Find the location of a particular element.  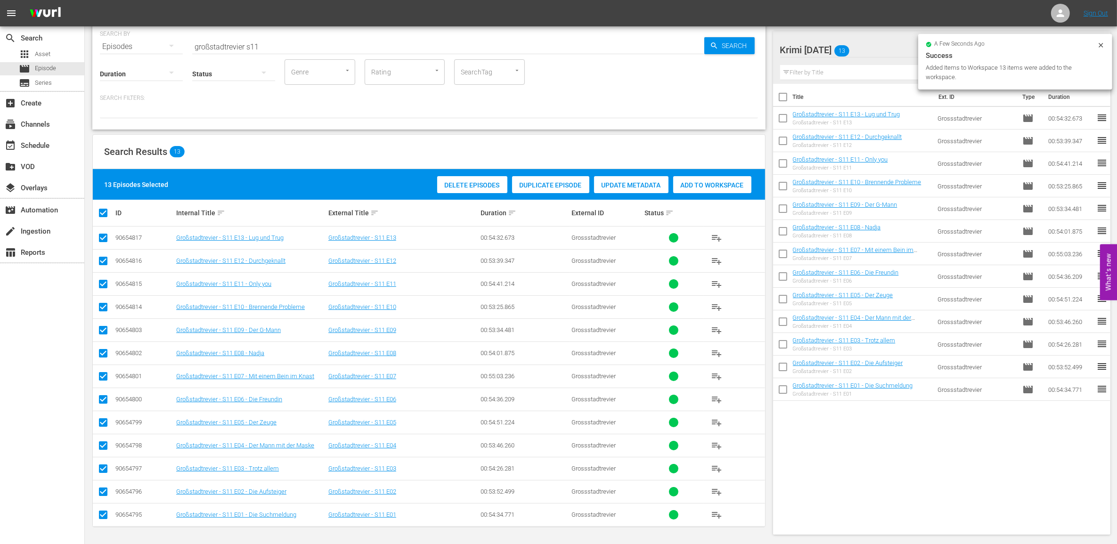

div: 00:54:51.224 is located at coordinates (525, 422).